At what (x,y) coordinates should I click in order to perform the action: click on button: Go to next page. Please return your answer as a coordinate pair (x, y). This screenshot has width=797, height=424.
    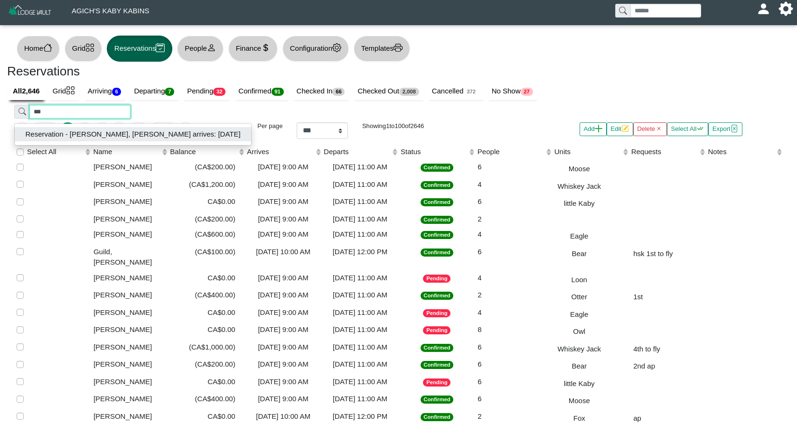
    Looking at the image, I should click on (162, 130).